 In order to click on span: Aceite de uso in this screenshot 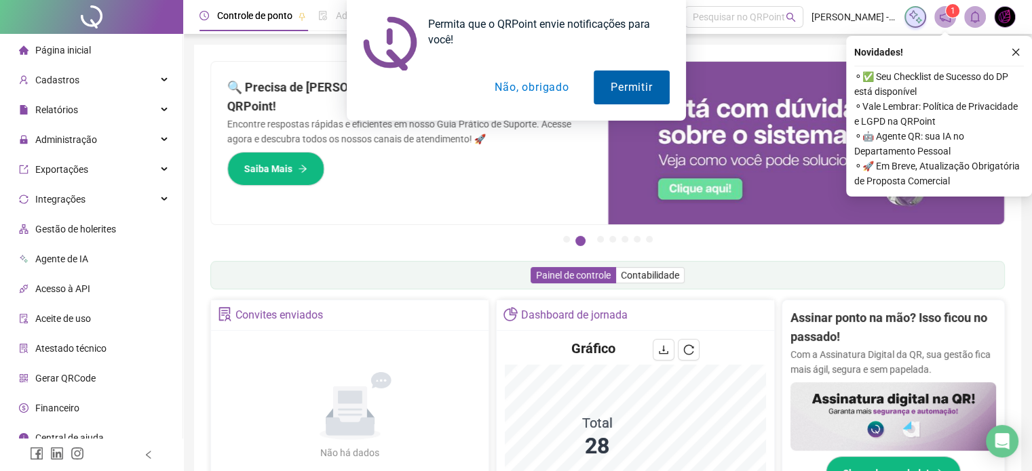, I will do `click(63, 319)`.